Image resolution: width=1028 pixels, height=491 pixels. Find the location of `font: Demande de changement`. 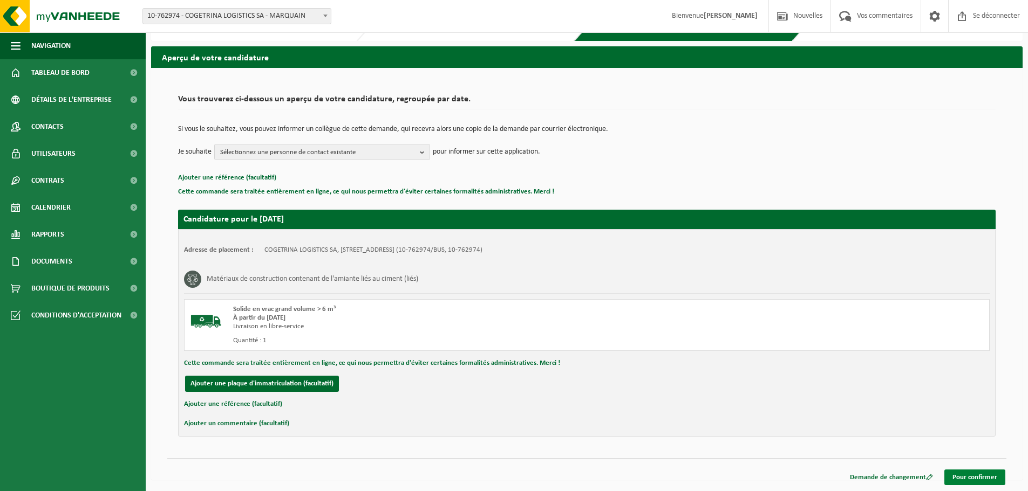

font: Demande de changement is located at coordinates (887, 477).